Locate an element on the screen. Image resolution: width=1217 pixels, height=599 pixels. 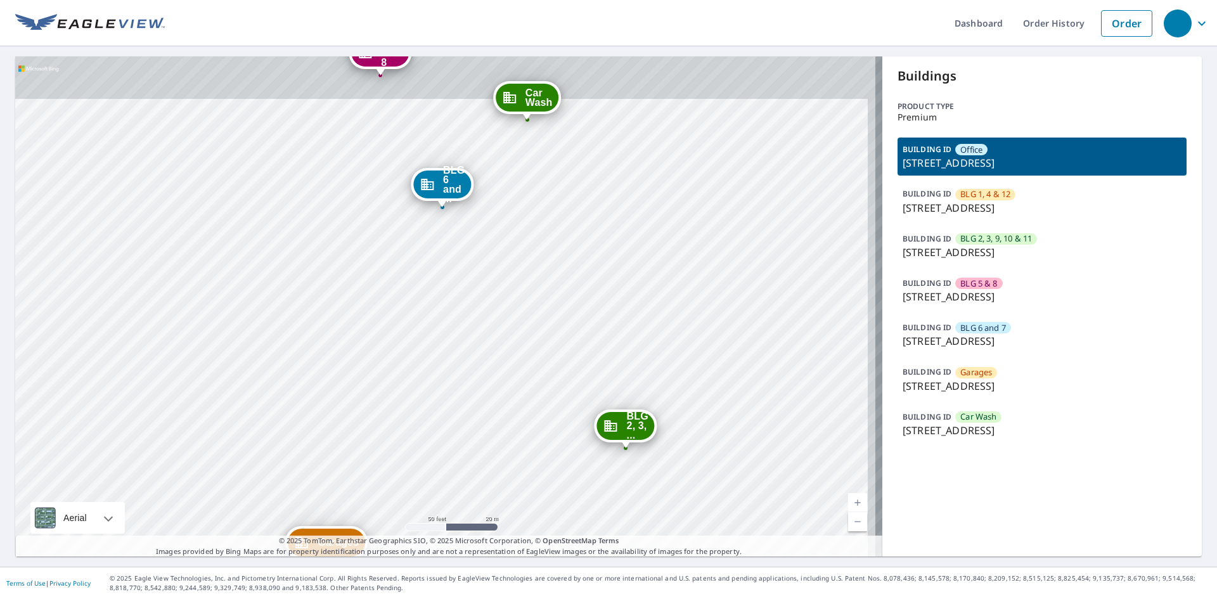
a: Terms is located at coordinates (609, 540).